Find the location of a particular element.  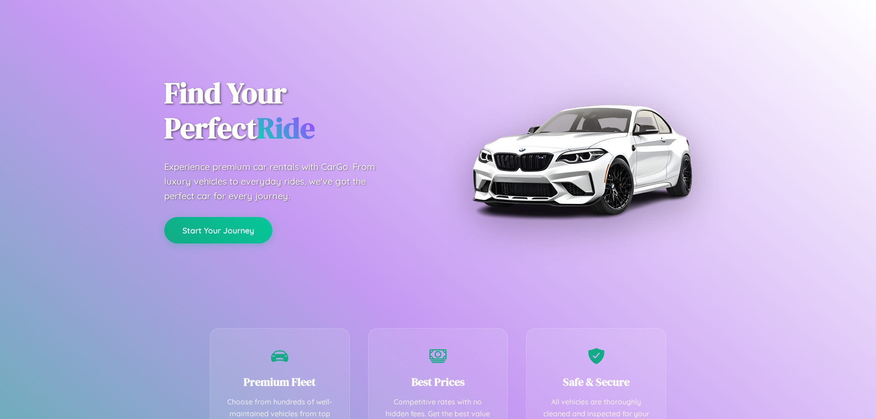

span: Ride is located at coordinates (286, 128).